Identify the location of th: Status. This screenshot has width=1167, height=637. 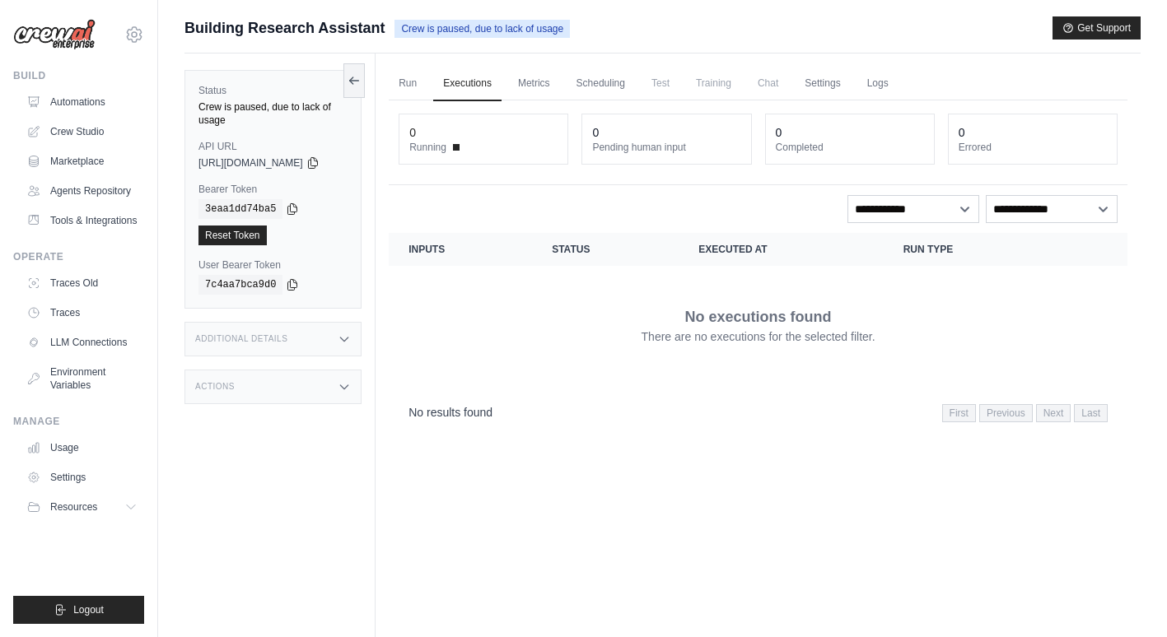
(605, 249).